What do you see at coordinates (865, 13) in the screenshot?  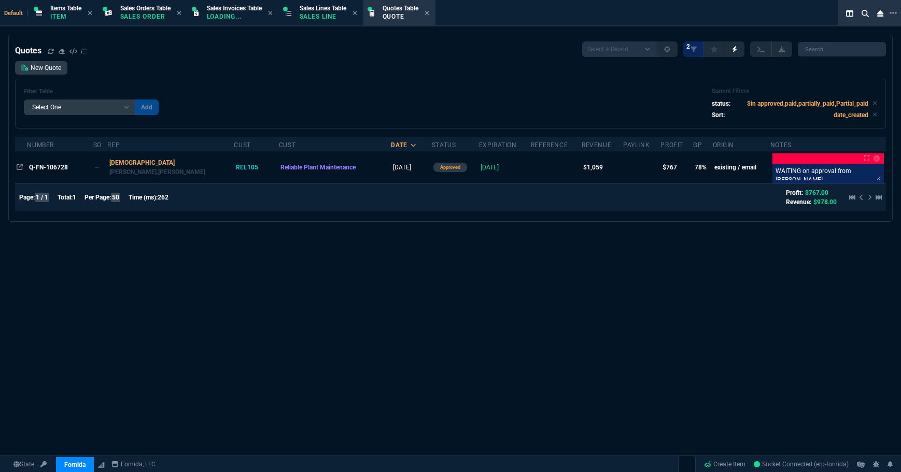 I see `nx-icon: Search` at bounding box center [865, 13].